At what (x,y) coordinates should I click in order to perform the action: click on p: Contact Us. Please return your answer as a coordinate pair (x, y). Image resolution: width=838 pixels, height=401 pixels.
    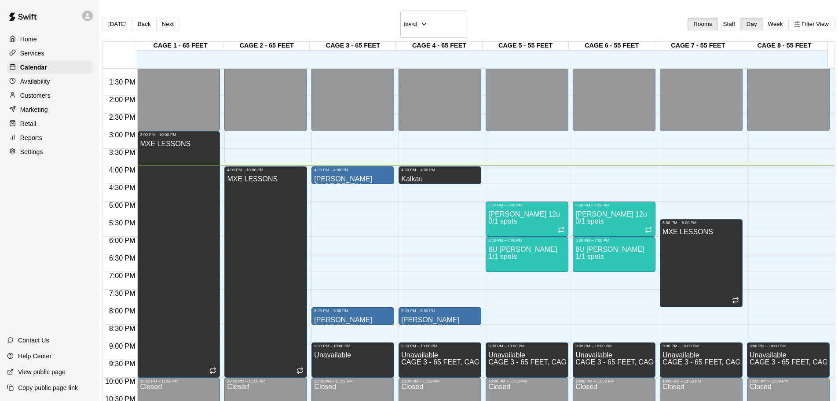
    Looking at the image, I should click on (33, 340).